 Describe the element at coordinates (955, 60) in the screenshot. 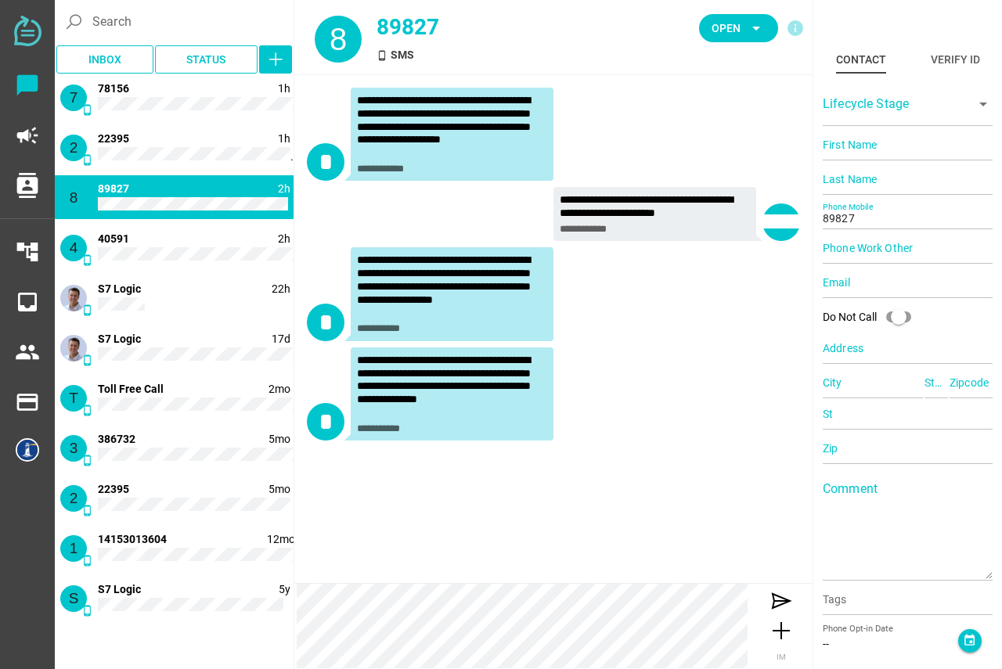

I see `div: Verify ID` at that location.